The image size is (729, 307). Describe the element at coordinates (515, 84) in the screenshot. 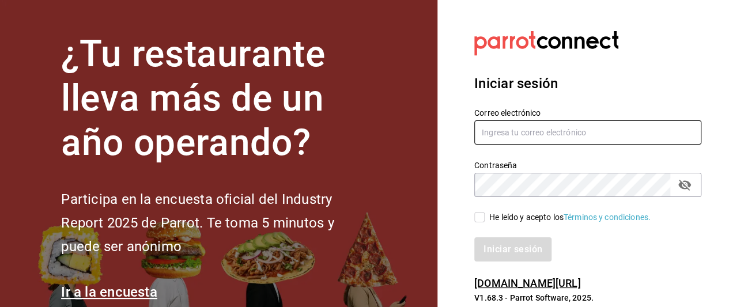

I see `font: Iniciar sesión` at that location.